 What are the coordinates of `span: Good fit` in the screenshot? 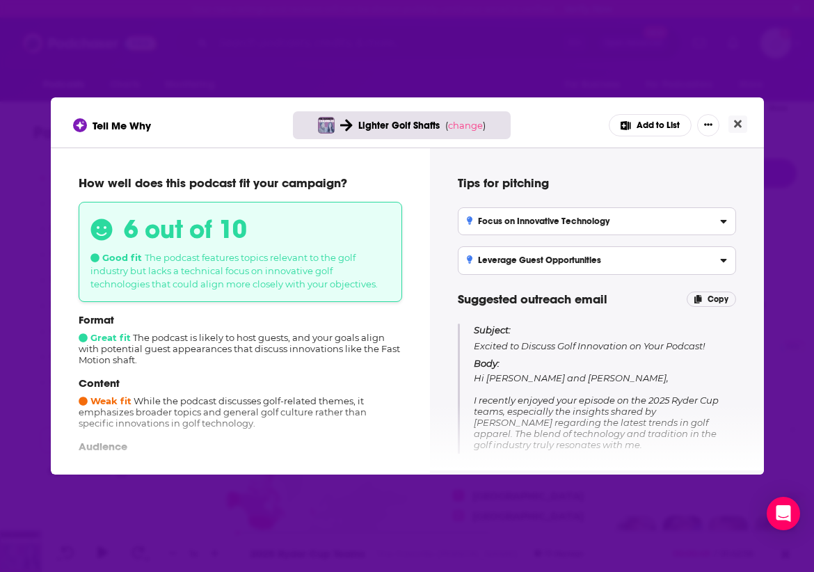 It's located at (116, 257).